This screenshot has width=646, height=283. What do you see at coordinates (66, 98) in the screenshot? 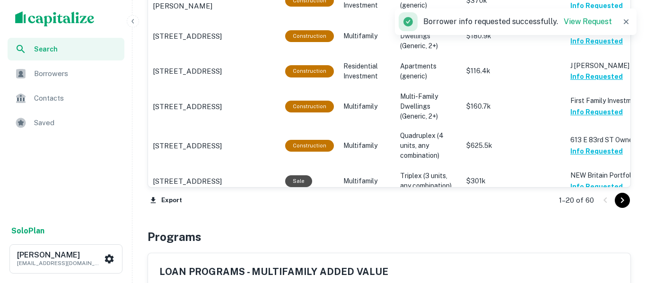
I see `div: Contacts` at bounding box center [66, 98].